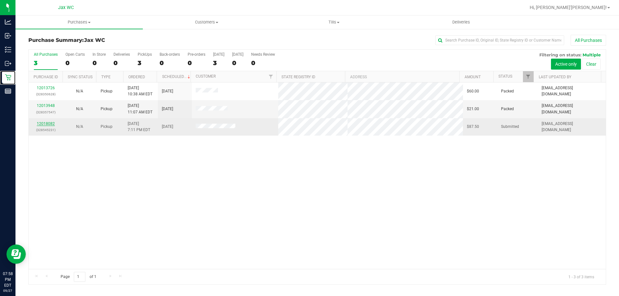 This screenshot has width=619, height=296. Describe the element at coordinates (45, 112) in the screenshot. I see `p: (328357547)` at that location.